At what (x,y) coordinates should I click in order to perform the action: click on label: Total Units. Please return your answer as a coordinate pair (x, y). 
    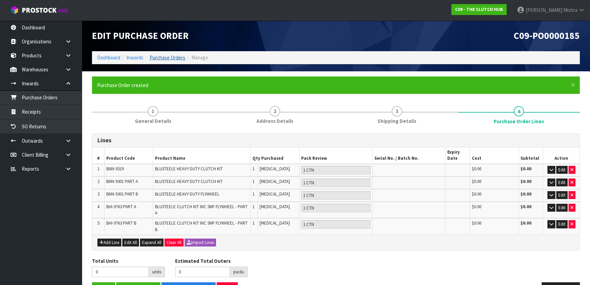
    Looking at the image, I should click on (105, 260).